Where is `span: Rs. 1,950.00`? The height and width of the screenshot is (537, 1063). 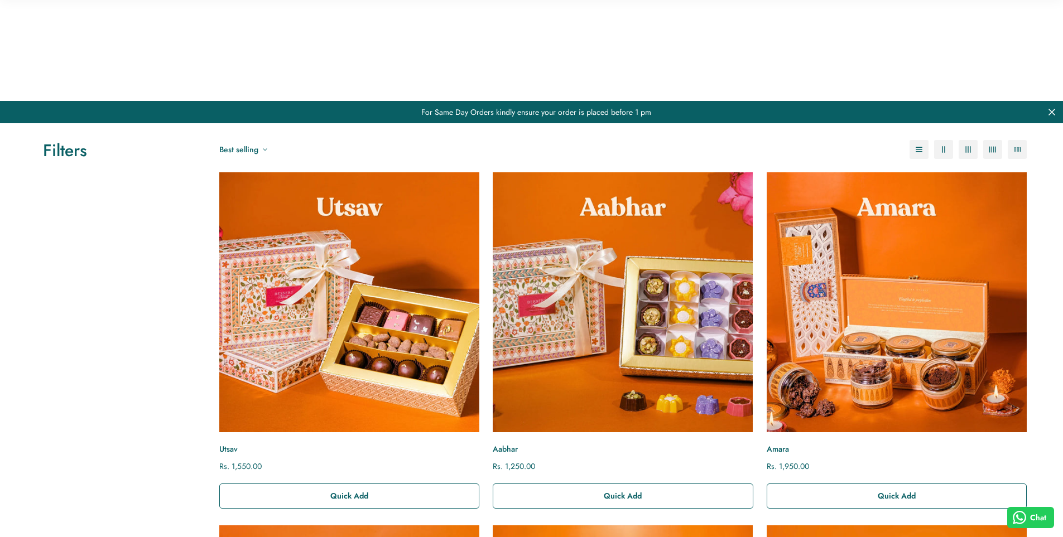 span: Rs. 1,950.00 is located at coordinates (788, 467).